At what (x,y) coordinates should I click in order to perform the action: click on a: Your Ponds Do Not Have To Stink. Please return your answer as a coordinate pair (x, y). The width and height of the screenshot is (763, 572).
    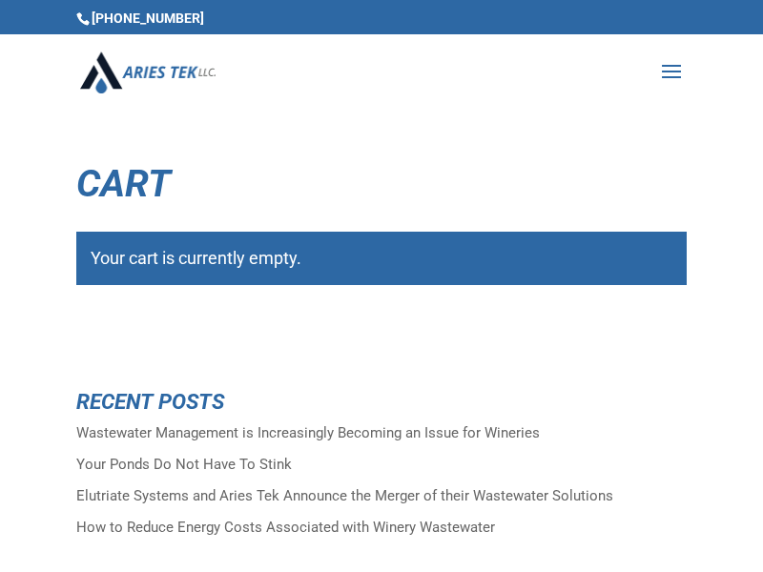
    Looking at the image, I should click on (184, 465).